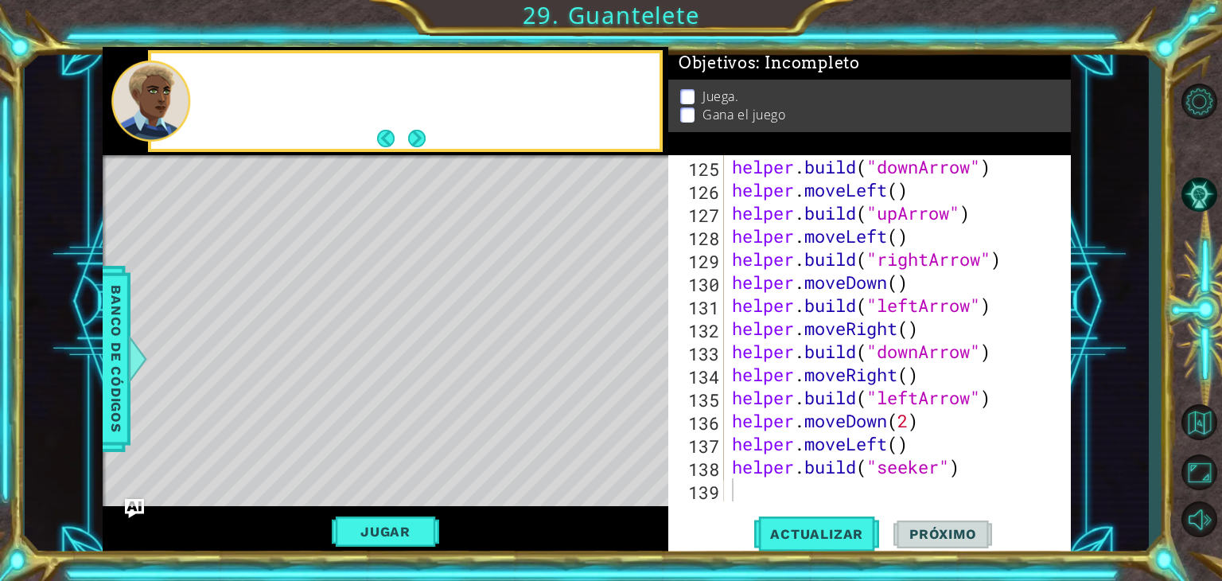  Describe the element at coordinates (698, 169) in the screenshot. I see `div: 125` at that location.